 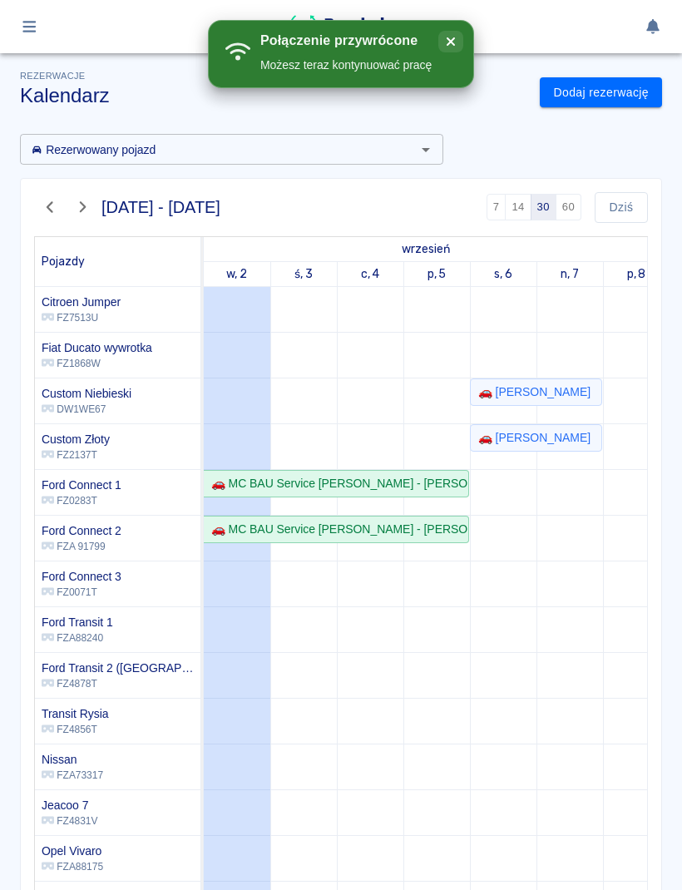 What do you see at coordinates (451, 42) in the screenshot?
I see `button: close` at bounding box center [451, 42].